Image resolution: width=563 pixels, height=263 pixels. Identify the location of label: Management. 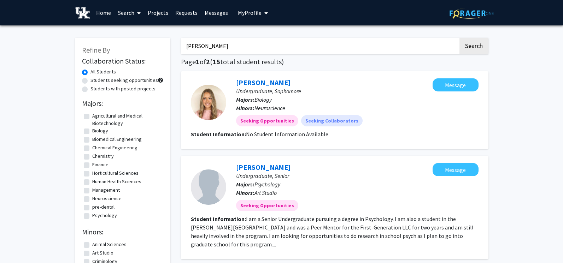
(106, 190).